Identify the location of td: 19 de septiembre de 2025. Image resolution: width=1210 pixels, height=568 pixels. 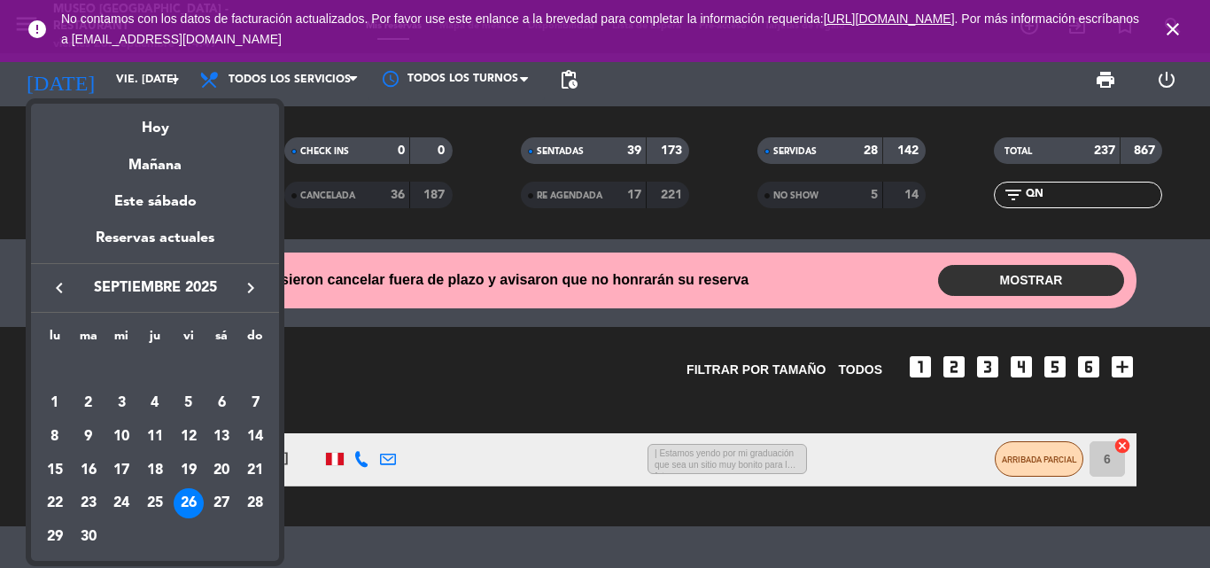
(189, 471).